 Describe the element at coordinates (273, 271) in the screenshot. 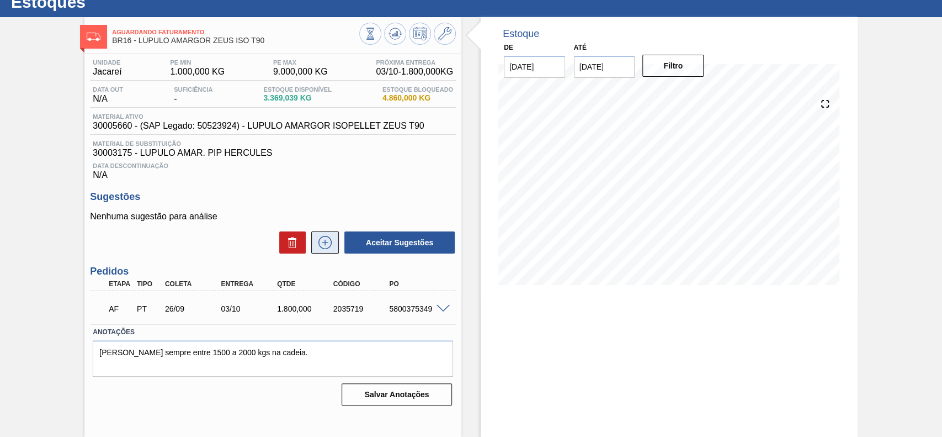

I see `h3: Pedidos` at that location.